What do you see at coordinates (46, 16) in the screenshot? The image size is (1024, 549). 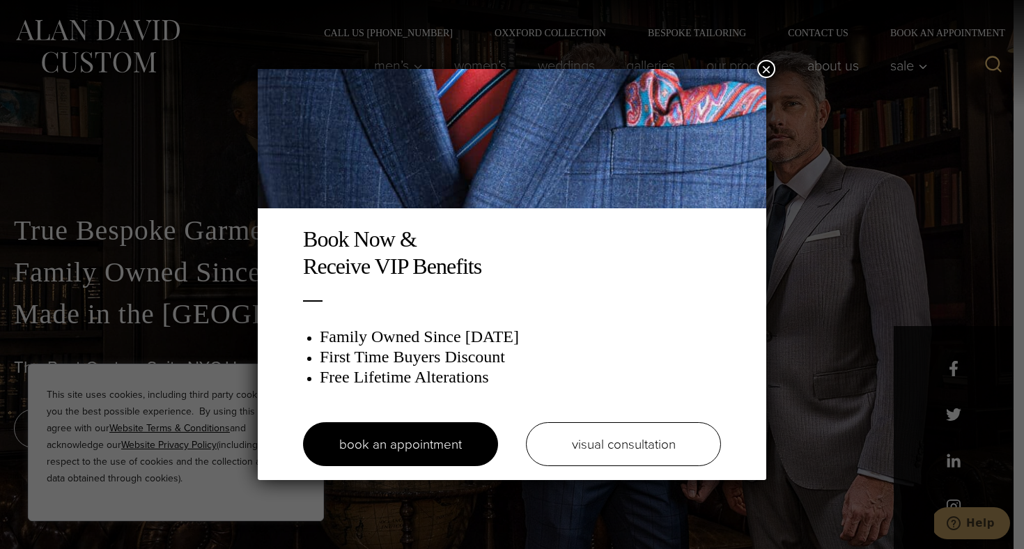 I see `span: Help` at bounding box center [46, 16].